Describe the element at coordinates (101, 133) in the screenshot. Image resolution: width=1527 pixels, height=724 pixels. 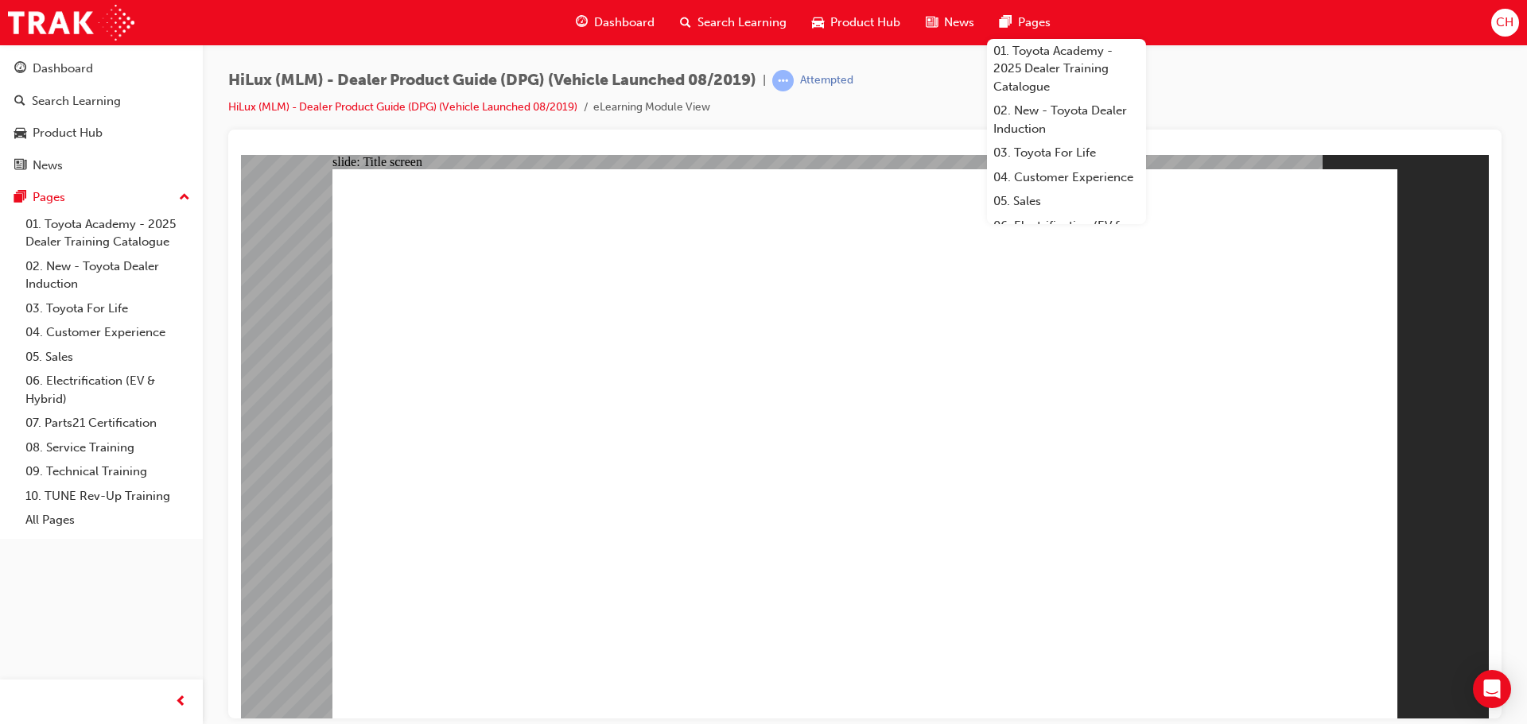
I see `a: Product Hub` at that location.